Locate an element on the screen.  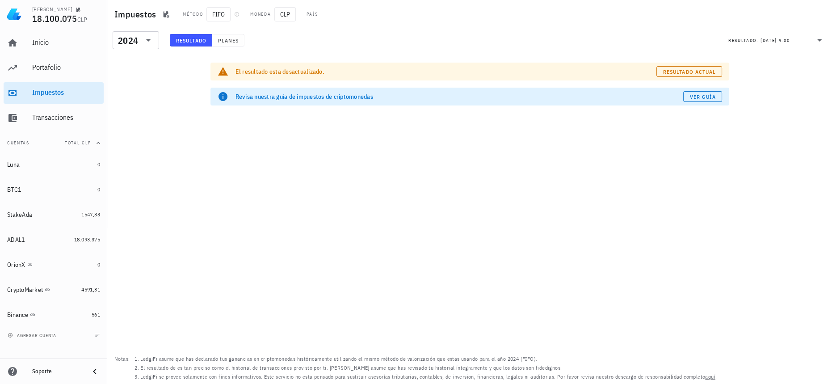
div: Portafolio is located at coordinates (66, 67).